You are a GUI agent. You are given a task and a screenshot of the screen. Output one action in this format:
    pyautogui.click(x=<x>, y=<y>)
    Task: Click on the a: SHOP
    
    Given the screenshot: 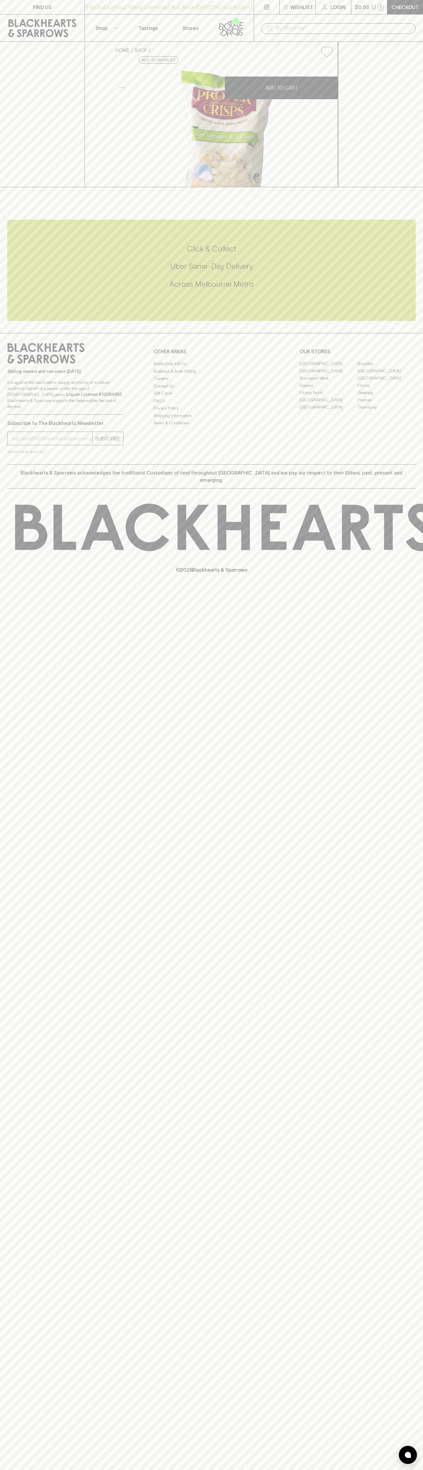 What is the action you would take?
    pyautogui.click(x=141, y=50)
    